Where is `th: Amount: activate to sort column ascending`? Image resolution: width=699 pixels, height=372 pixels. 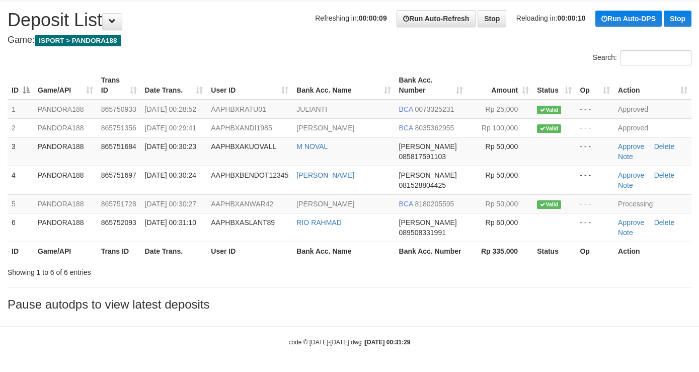
th: Amount: activate to sort column ascending is located at coordinates (499, 85).